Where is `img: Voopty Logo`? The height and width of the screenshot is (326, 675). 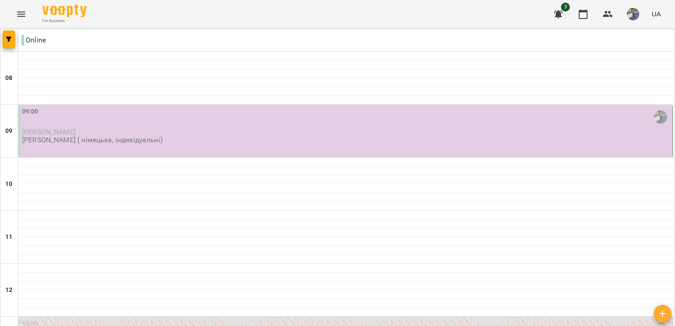
img: Voopty Logo is located at coordinates (65, 11).